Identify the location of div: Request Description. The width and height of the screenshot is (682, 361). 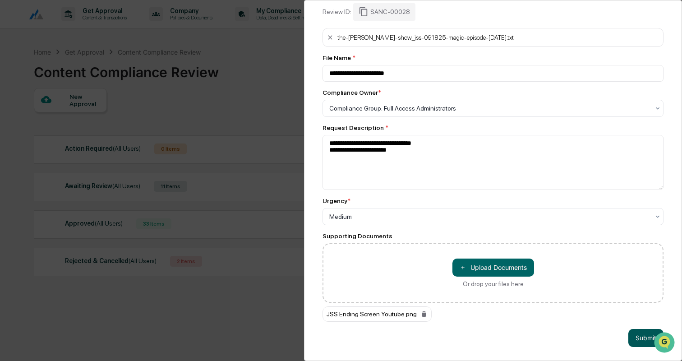
(493, 128).